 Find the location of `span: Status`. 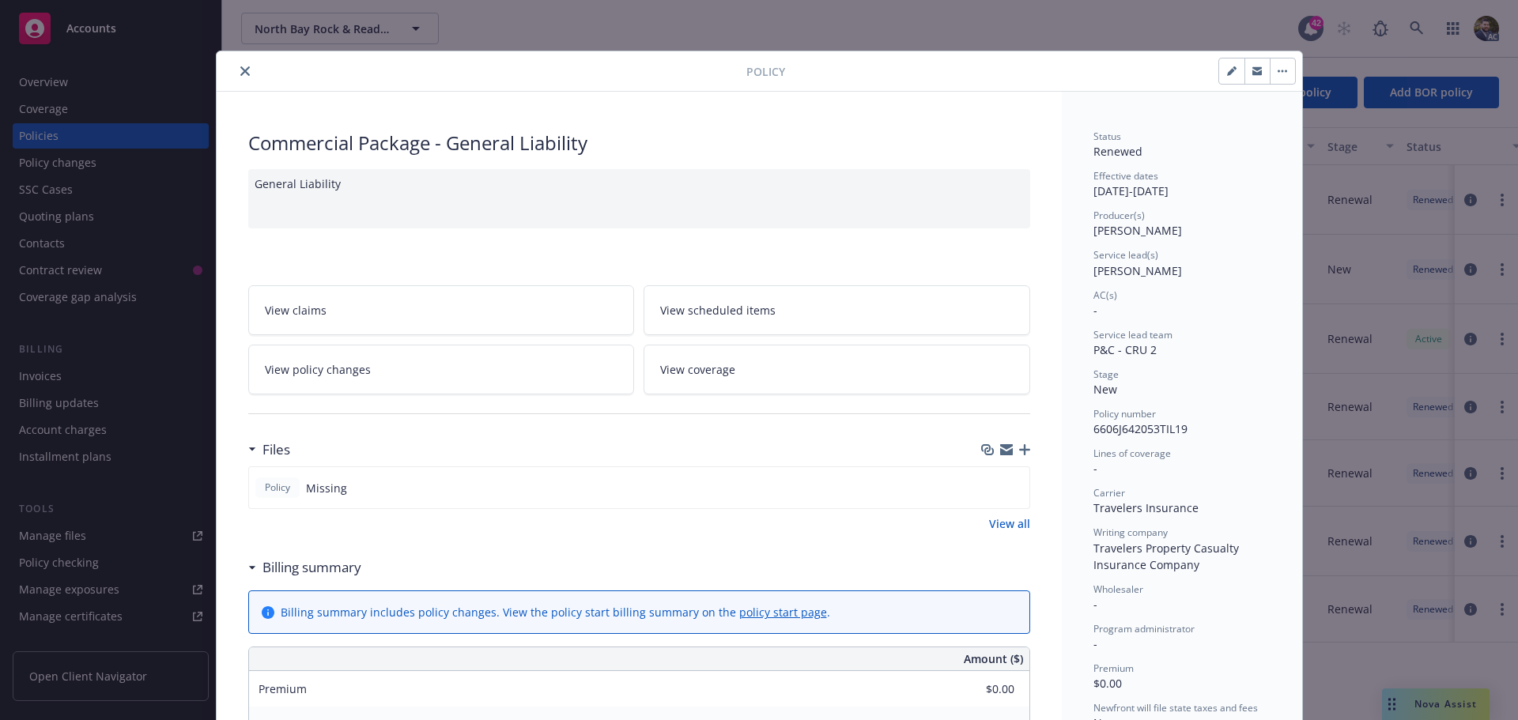

span: Status is located at coordinates (1107, 136).